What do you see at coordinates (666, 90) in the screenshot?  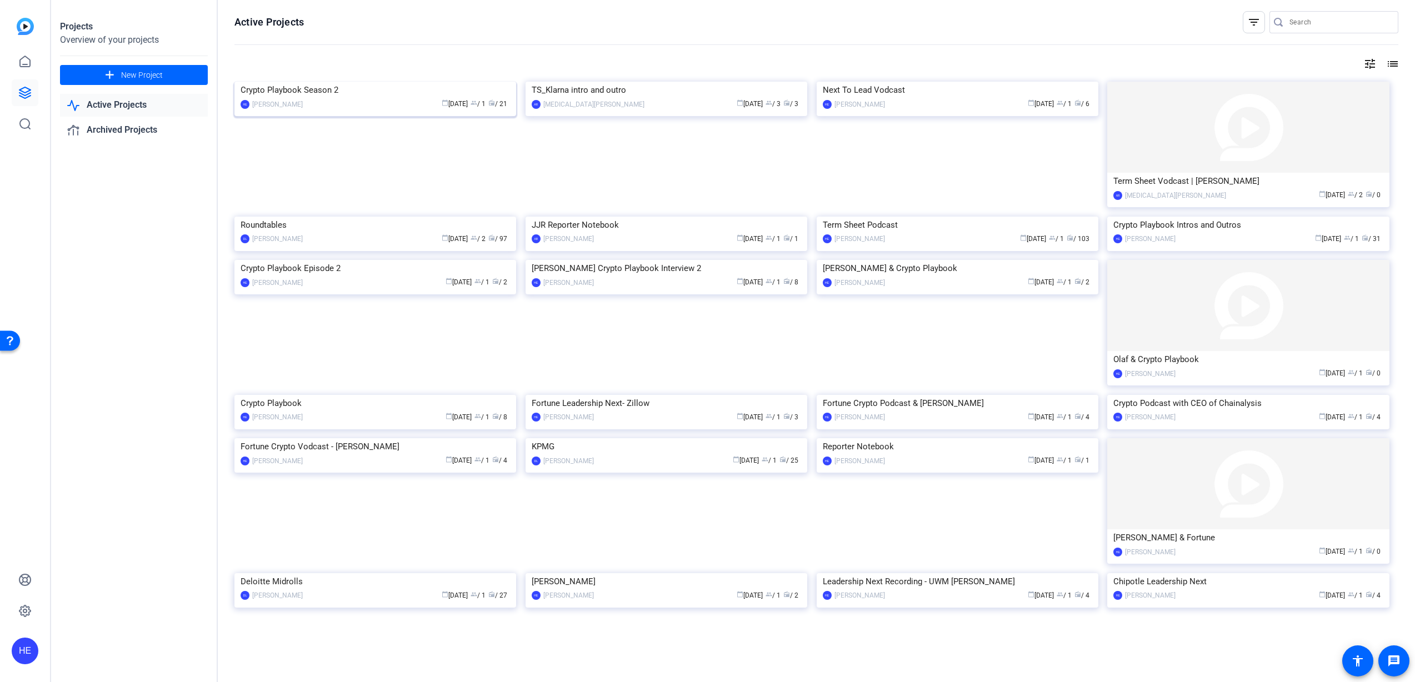 I see `div: TS_Klarna intro and outro` at bounding box center [666, 90].